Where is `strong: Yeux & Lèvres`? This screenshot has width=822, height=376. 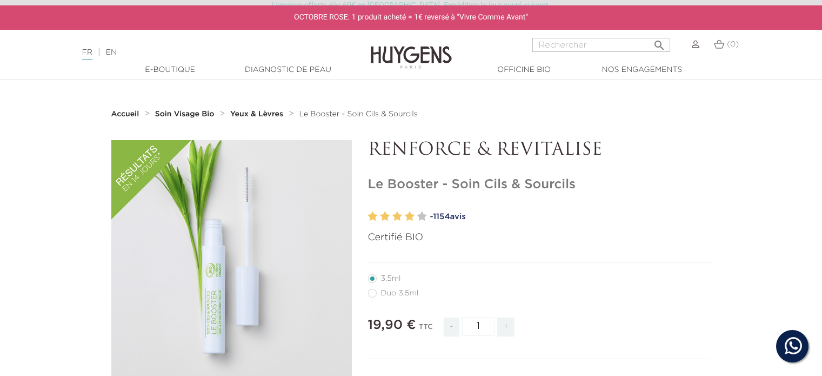 strong: Yeux & Lèvres is located at coordinates (257, 114).